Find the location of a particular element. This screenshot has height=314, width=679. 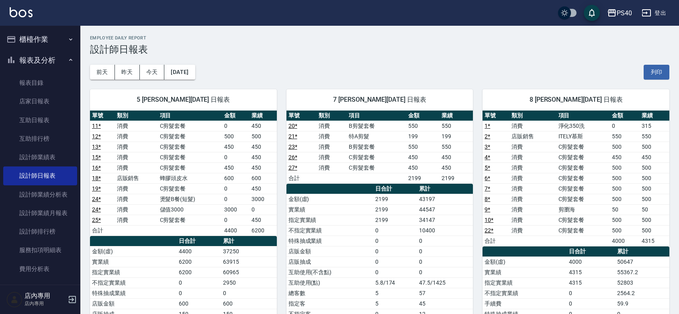

td: 實業績 is located at coordinates (525, 272).